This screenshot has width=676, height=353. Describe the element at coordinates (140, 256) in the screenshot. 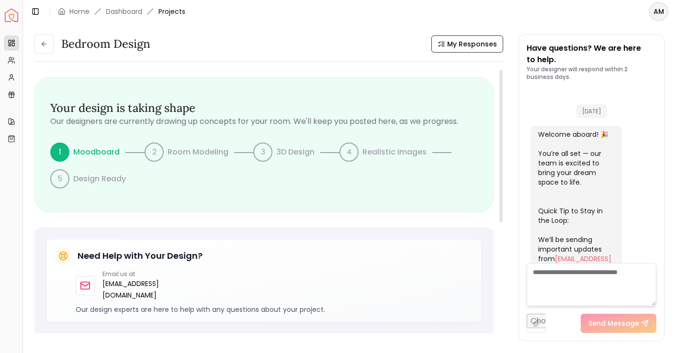

I see `h5: Need Help with Your Design?` at that location.